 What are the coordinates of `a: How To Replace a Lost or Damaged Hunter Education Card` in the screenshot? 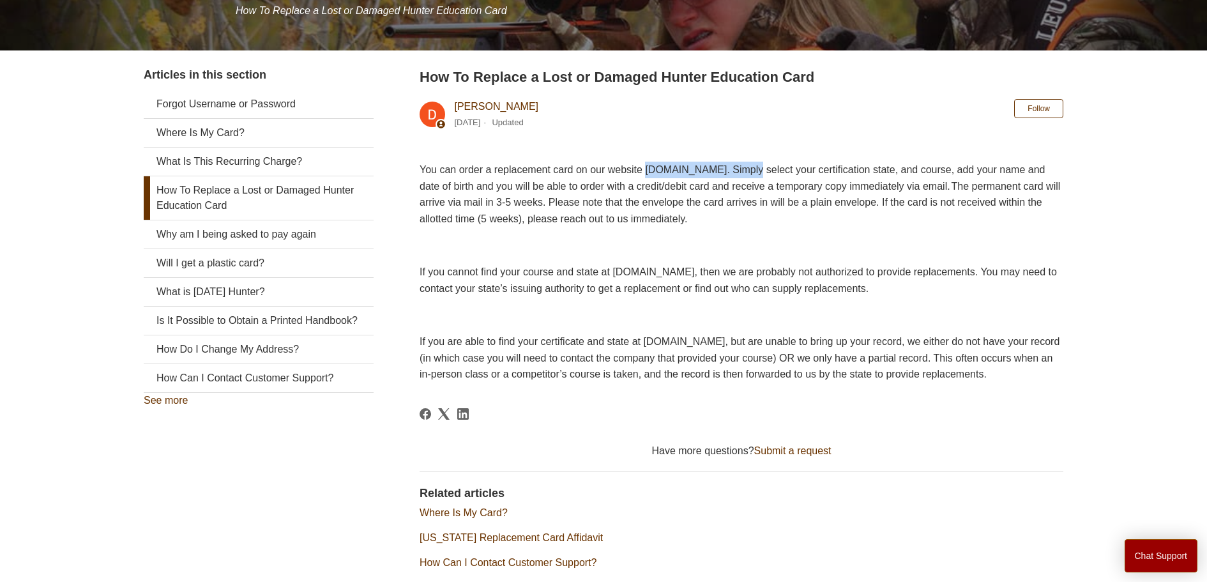 It's located at (259, 198).